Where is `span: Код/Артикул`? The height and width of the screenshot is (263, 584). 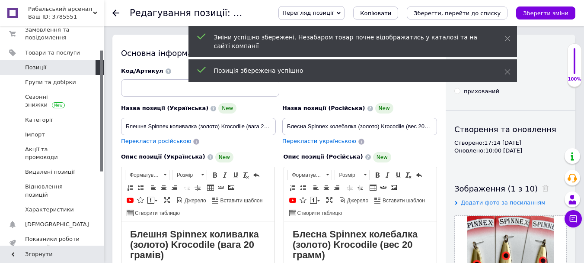 span: Код/Артикул is located at coordinates (142, 71).